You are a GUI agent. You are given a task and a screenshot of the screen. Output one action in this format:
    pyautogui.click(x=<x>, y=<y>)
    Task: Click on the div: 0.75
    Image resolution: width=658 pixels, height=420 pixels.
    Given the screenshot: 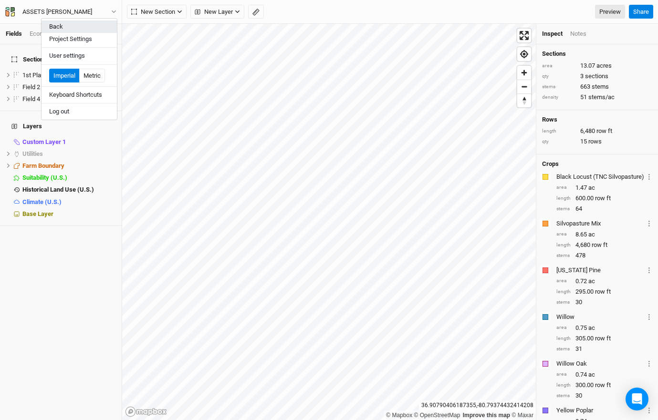 What is the action you would take?
    pyautogui.click(x=604, y=328)
    